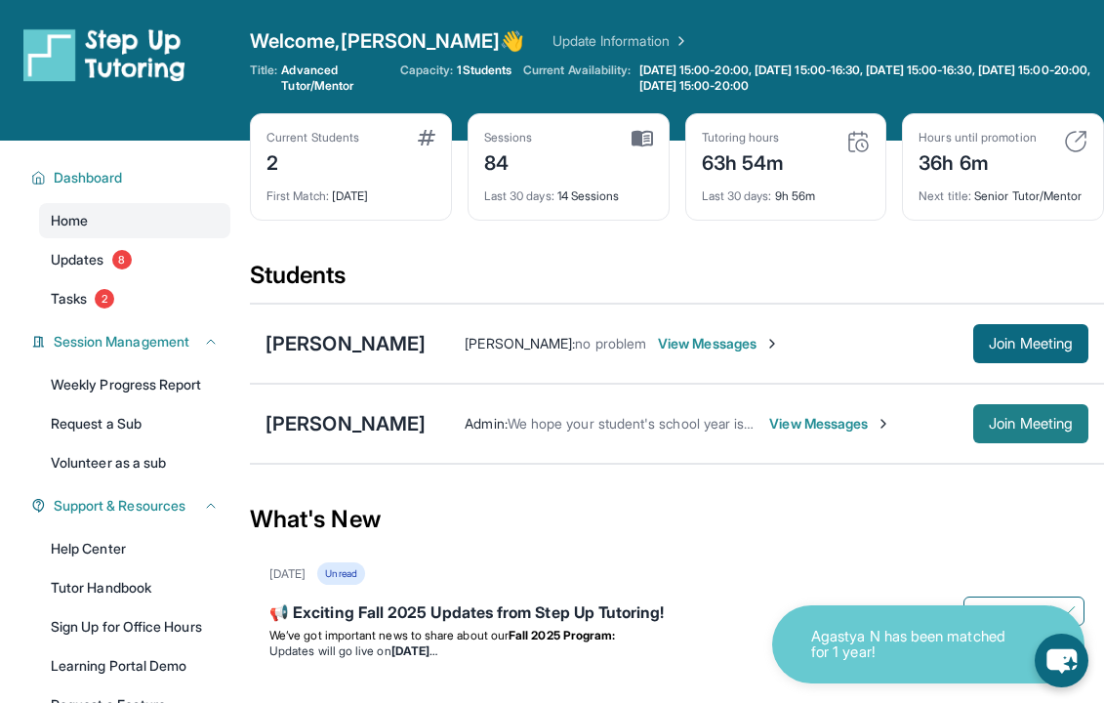 This screenshot has height=703, width=1104. What do you see at coordinates (312, 138) in the screenshot?
I see `div: Current Students` at bounding box center [312, 138].